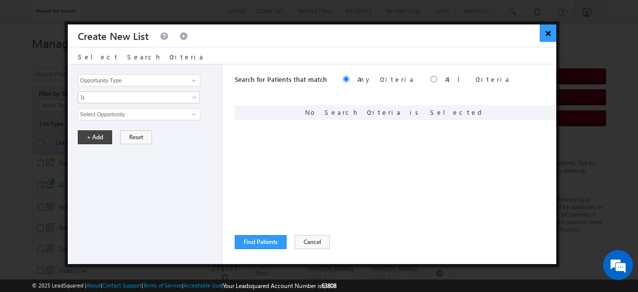  What do you see at coordinates (202, 285) in the screenshot?
I see `a: Acceptable Use` at bounding box center [202, 285].